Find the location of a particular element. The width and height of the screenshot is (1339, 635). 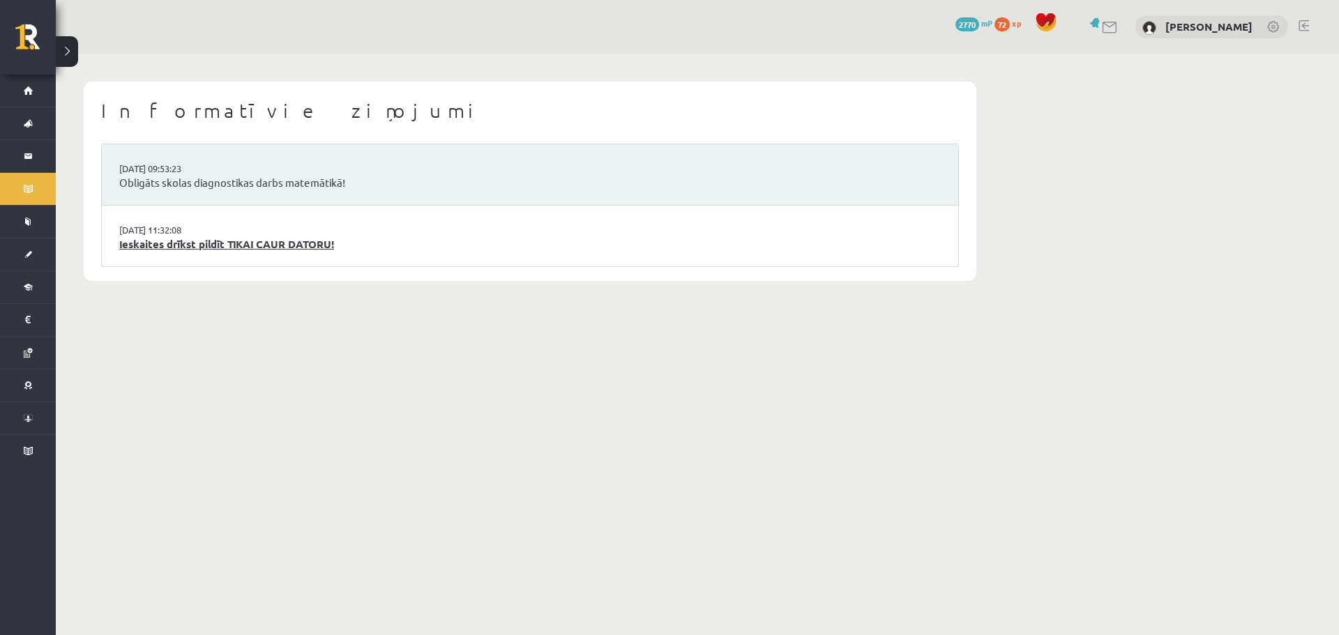

a: Obligāts skolas diagnostikas darbs matemātikā! is located at coordinates (530, 183).